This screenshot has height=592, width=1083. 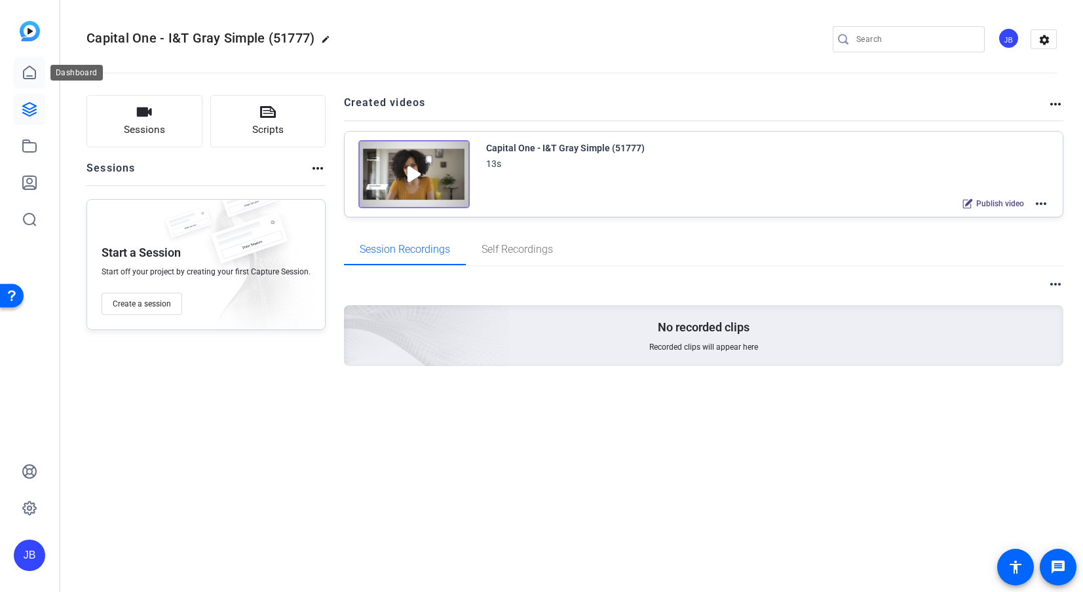 I want to click on mat-icon: edit, so click(x=329, y=43).